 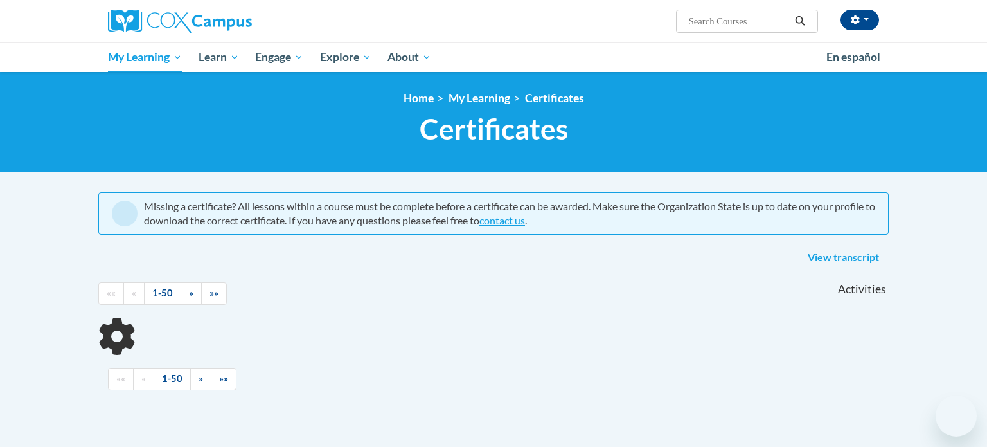 What do you see at coordinates (218, 57) in the screenshot?
I see `span: Learn` at bounding box center [218, 57].